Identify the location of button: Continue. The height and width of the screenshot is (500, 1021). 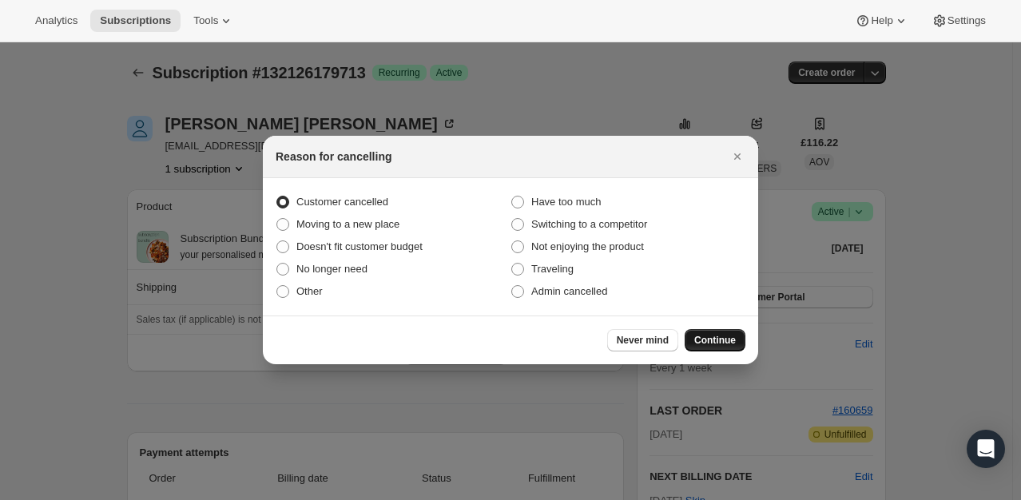
(715, 340).